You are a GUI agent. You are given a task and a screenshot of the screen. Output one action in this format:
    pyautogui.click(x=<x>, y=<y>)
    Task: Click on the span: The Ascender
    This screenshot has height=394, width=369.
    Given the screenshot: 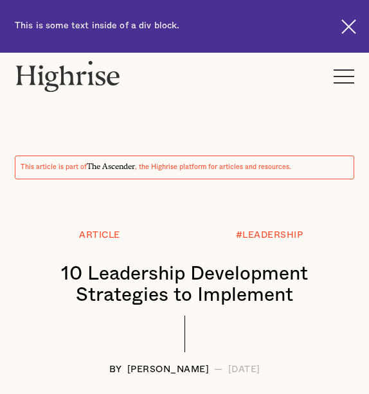 What is the action you would take?
    pyautogui.click(x=110, y=164)
    